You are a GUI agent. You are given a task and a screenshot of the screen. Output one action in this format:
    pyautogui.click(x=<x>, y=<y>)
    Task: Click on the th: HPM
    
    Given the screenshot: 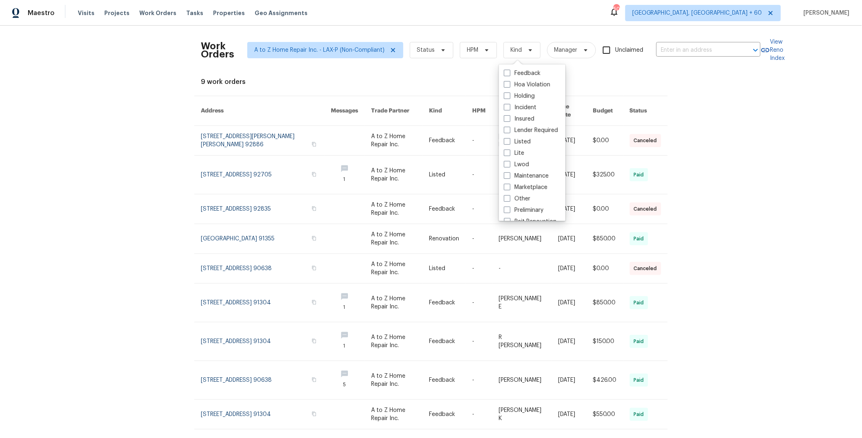 What is the action you would take?
    pyautogui.click(x=479, y=111)
    